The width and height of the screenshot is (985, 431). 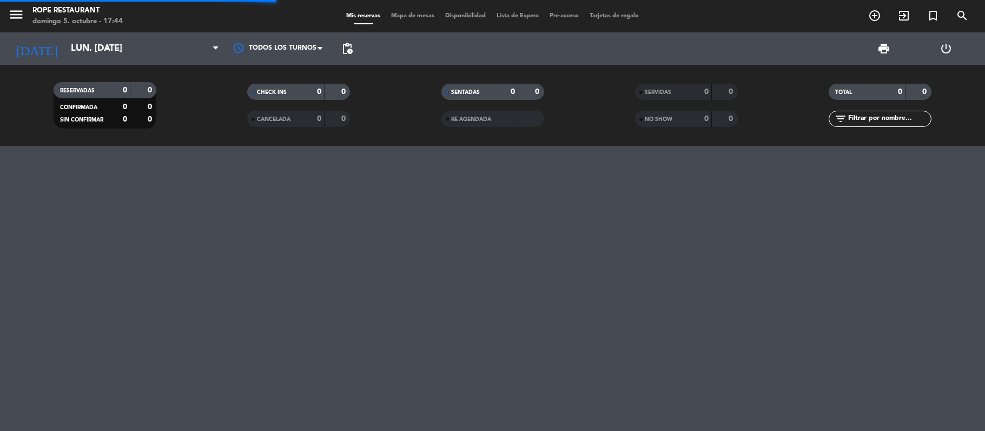 I want to click on i: filter_list, so click(x=840, y=119).